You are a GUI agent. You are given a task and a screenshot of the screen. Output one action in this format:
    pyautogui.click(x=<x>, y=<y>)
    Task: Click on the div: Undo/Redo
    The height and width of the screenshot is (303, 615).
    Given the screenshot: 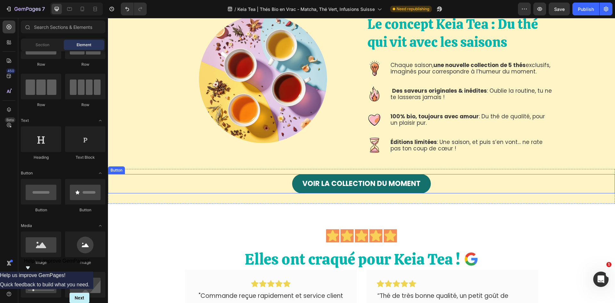 What is the action you would take?
    pyautogui.click(x=133, y=9)
    